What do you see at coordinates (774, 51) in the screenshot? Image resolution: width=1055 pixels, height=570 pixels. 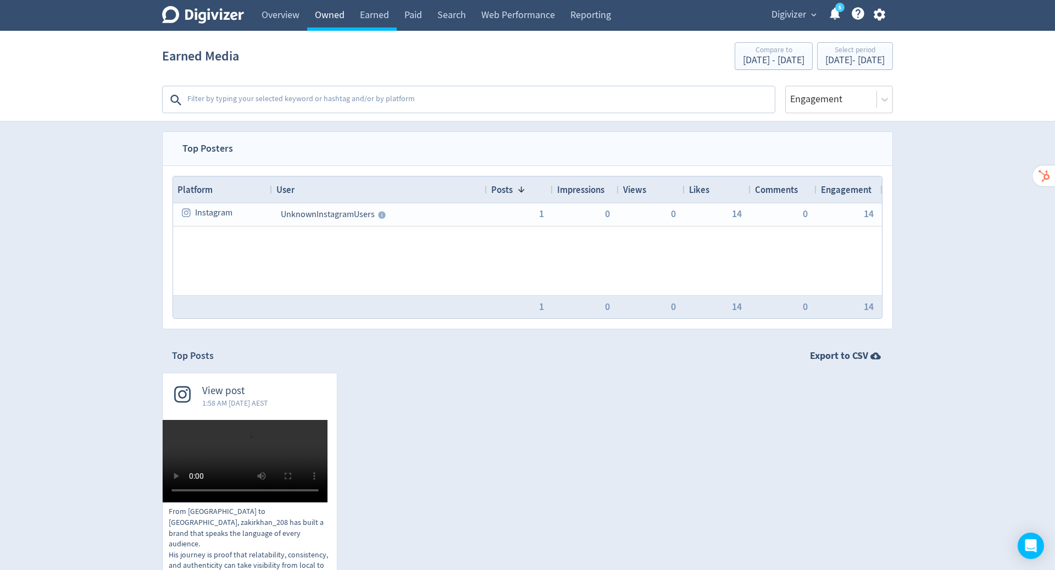 I see `div: Compare to` at bounding box center [774, 51].